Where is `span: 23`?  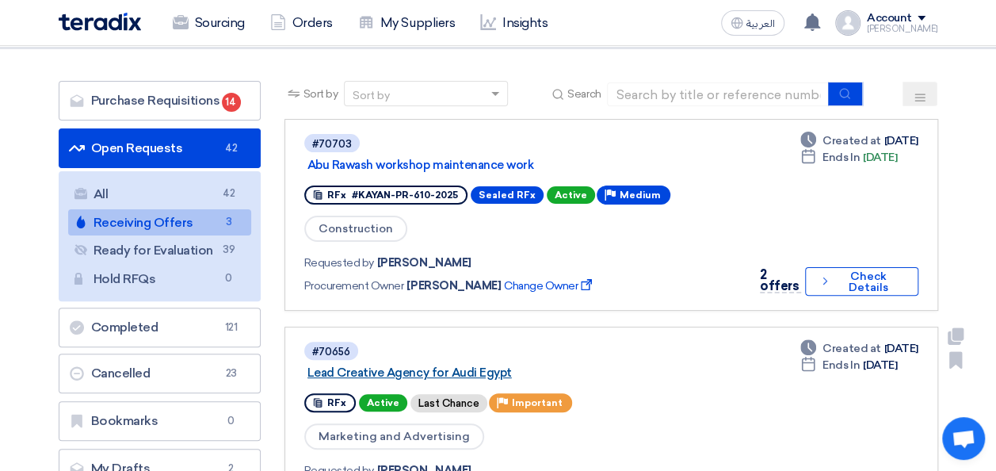
span: 23 is located at coordinates (231, 373).